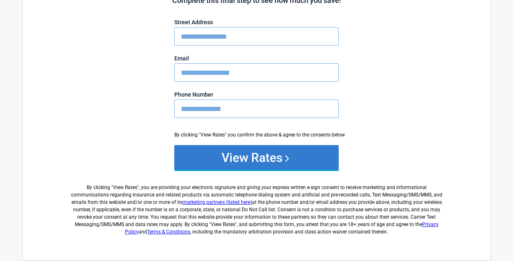  What do you see at coordinates (125, 187) in the screenshot?
I see `span: View Rates` at bounding box center [125, 187].